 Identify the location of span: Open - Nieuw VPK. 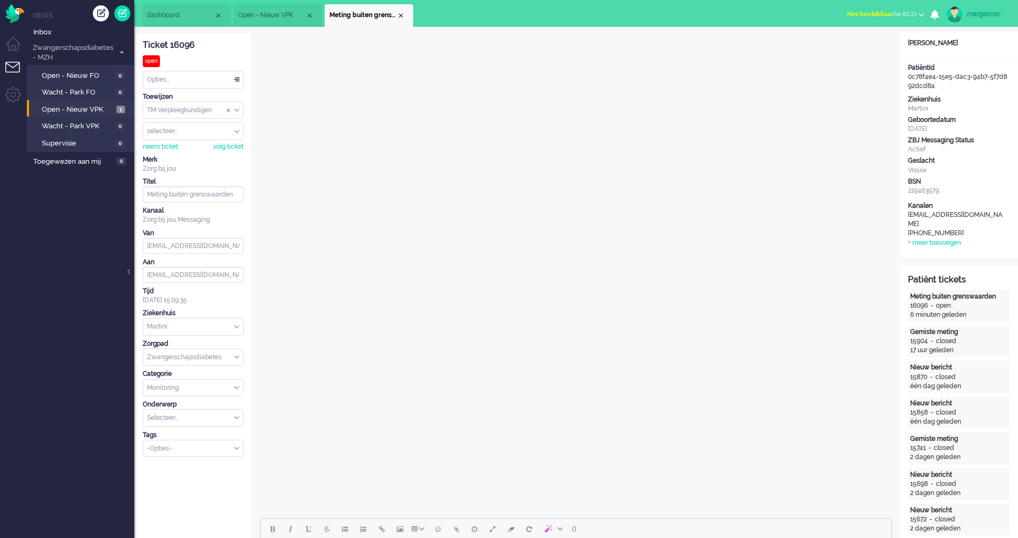
(272, 15).